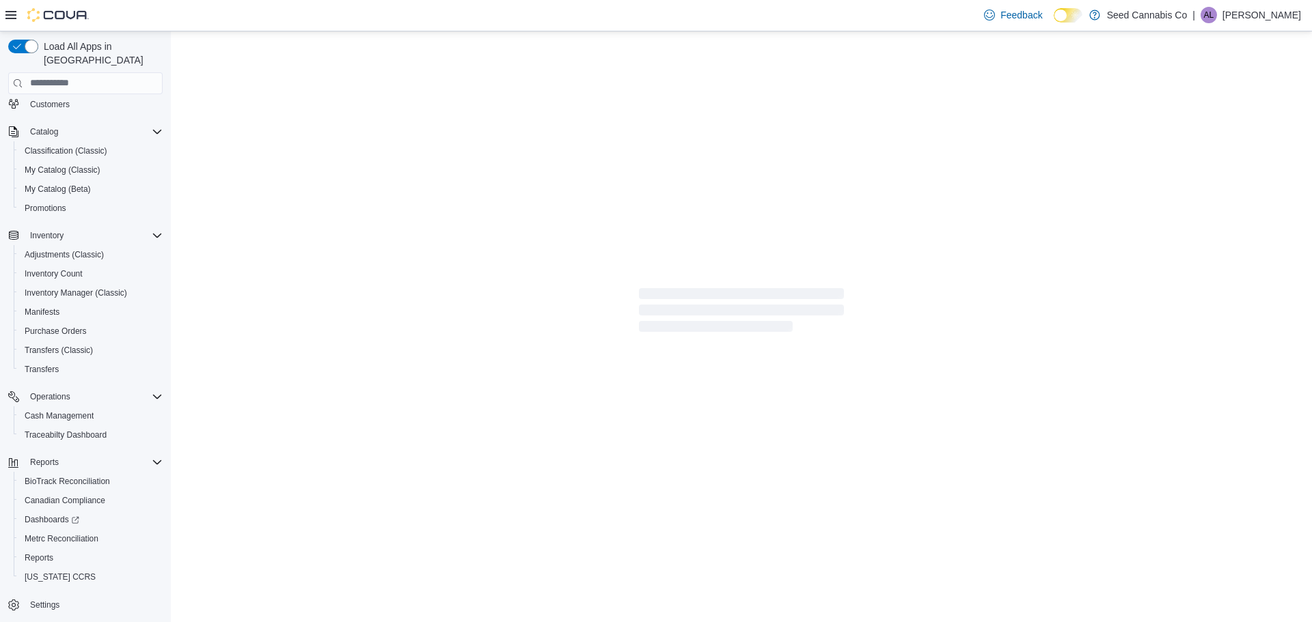 Image resolution: width=1312 pixels, height=622 pixels. What do you see at coordinates (85, 605) in the screenshot?
I see `button: Settings` at bounding box center [85, 605].